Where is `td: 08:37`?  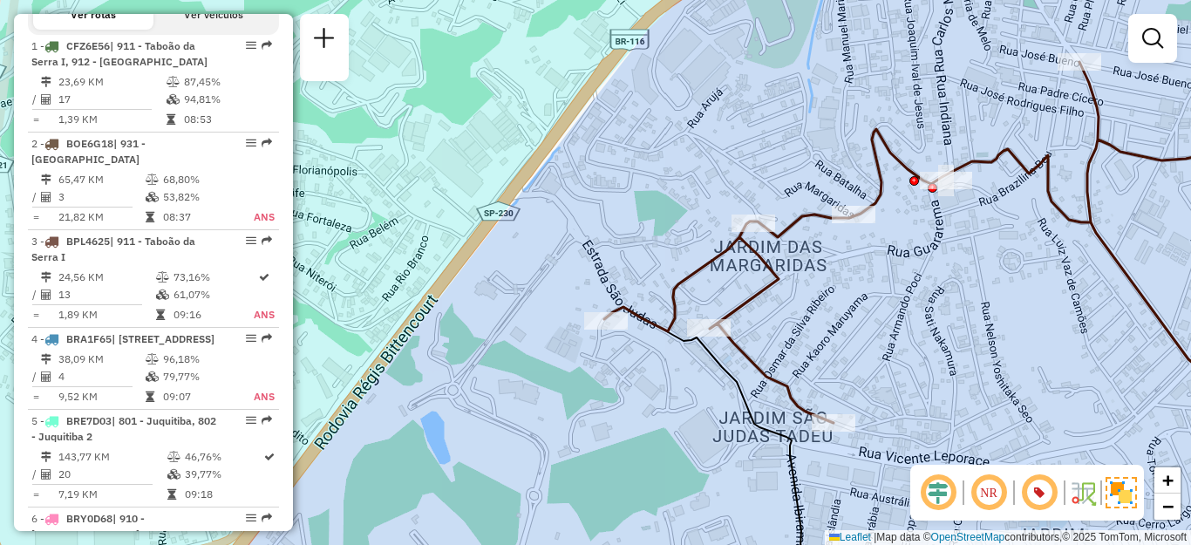 td: 08:37 is located at coordinates (198, 217).